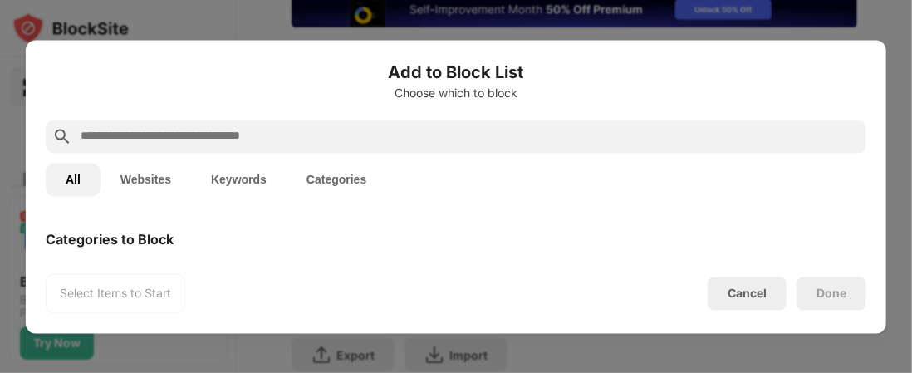  Describe the element at coordinates (336, 179) in the screenshot. I see `button: Categories` at that location.